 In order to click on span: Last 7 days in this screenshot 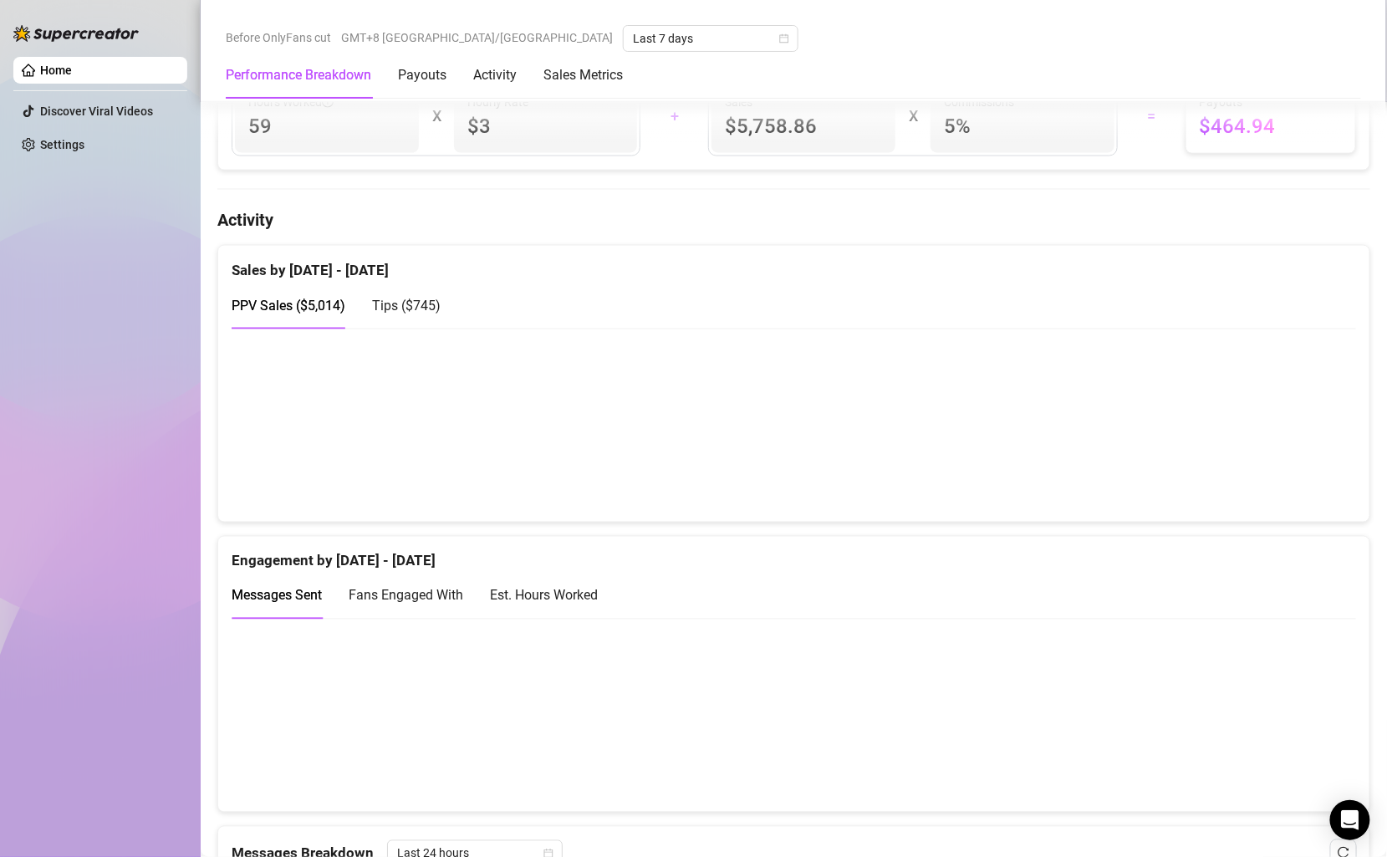, I will do `click(711, 38)`.